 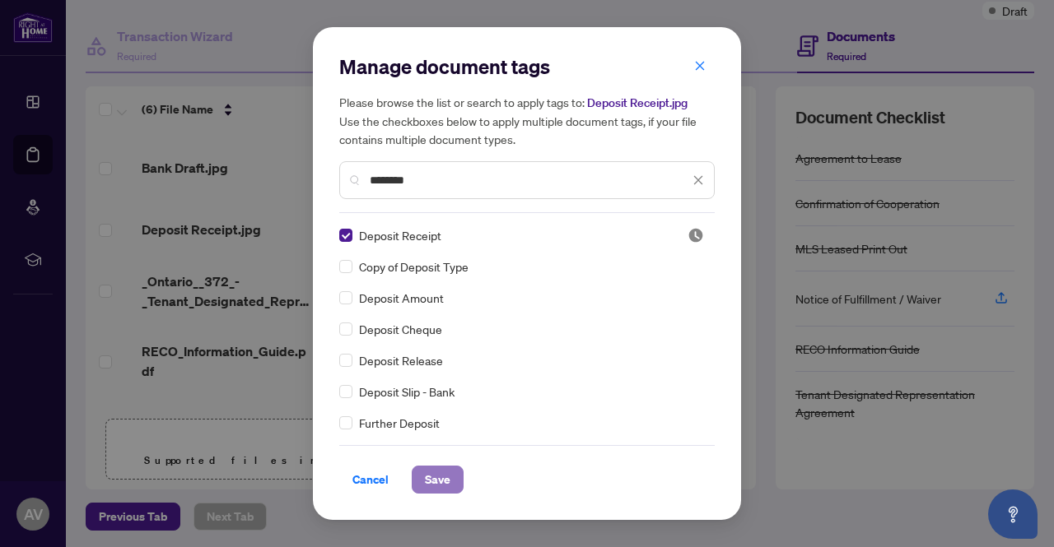 I want to click on span: Save, so click(x=437, y=480).